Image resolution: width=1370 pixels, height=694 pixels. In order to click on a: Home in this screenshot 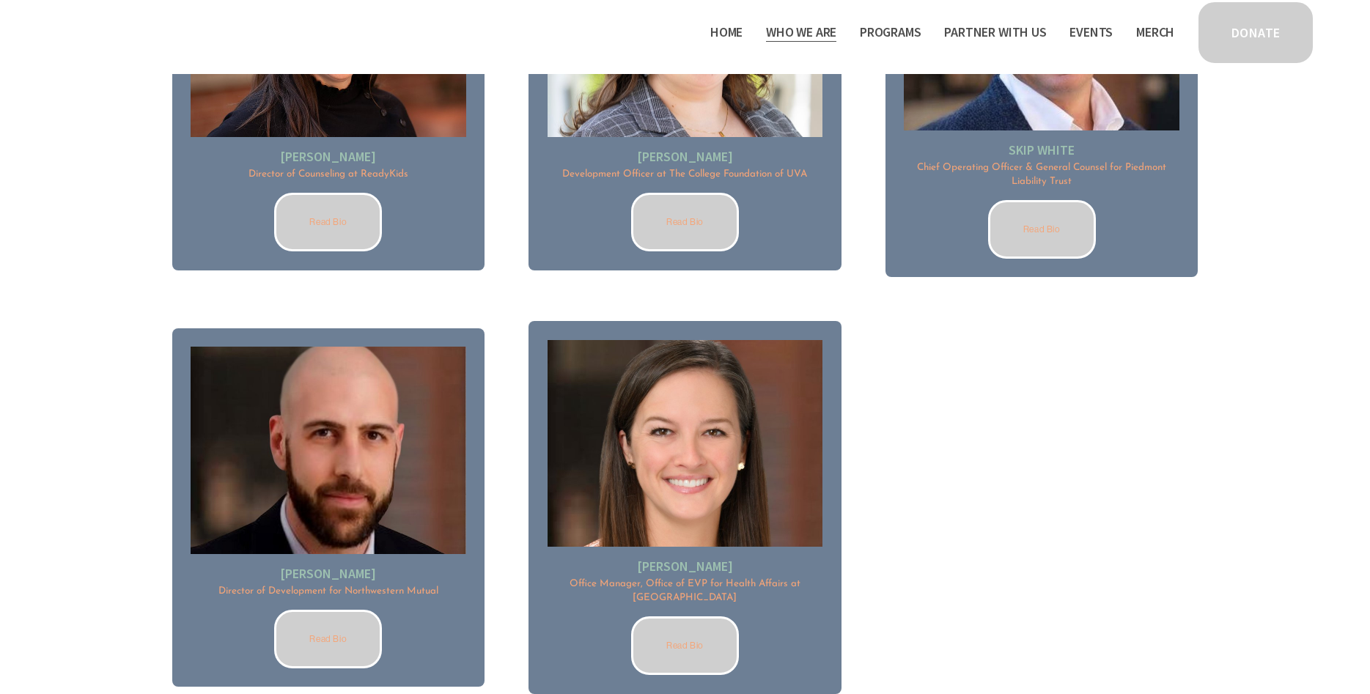, I will do `click(726, 32)`.